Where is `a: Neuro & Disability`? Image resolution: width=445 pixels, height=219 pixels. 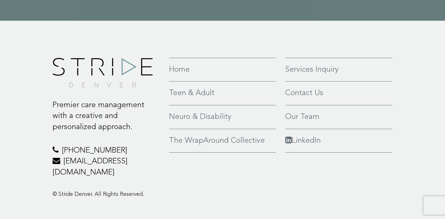 a: Neuro & Disability is located at coordinates (222, 117).